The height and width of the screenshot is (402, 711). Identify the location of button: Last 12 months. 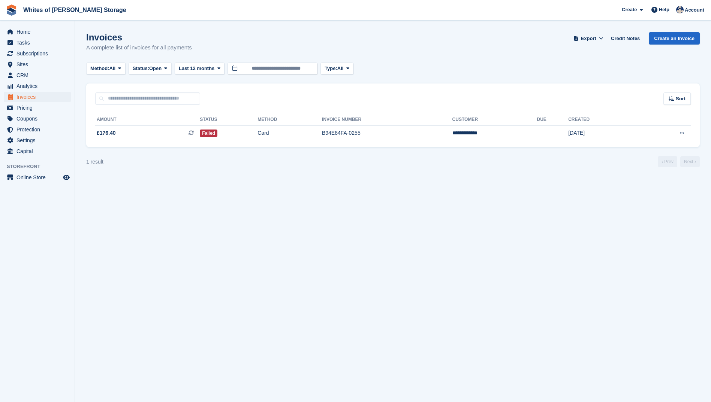
(199, 69).